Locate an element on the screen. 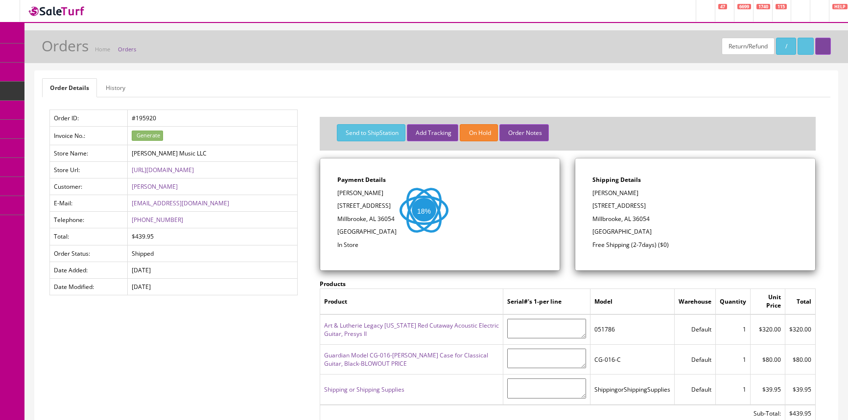 The height and width of the screenshot is (420, 848). td: Telephone: is located at coordinates (89, 220).